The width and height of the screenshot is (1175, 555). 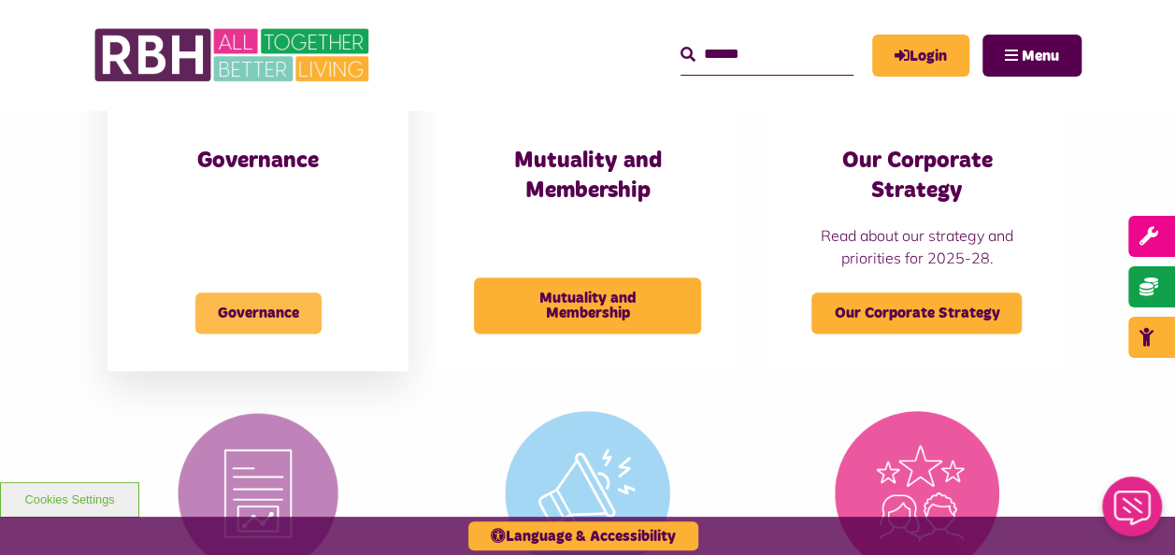 What do you see at coordinates (258, 161) in the screenshot?
I see `h3: Governance` at bounding box center [258, 161].